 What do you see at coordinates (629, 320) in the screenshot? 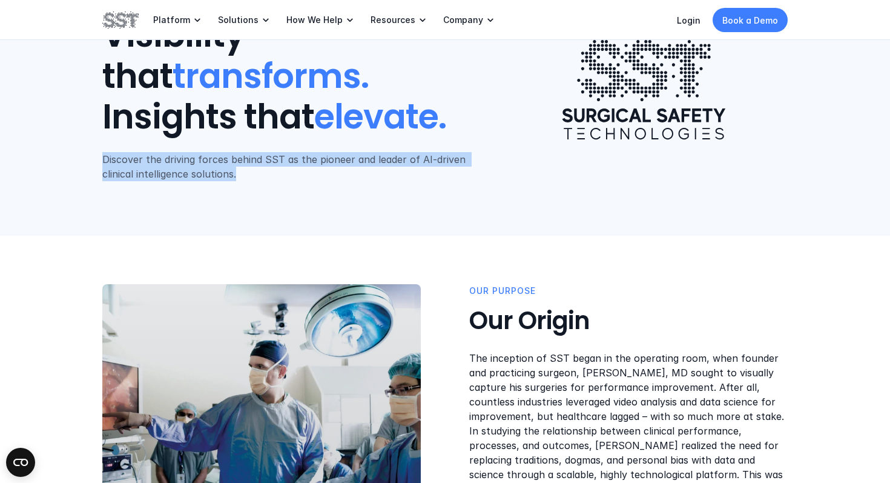
I see `h3: Our Origin` at bounding box center [629, 320].